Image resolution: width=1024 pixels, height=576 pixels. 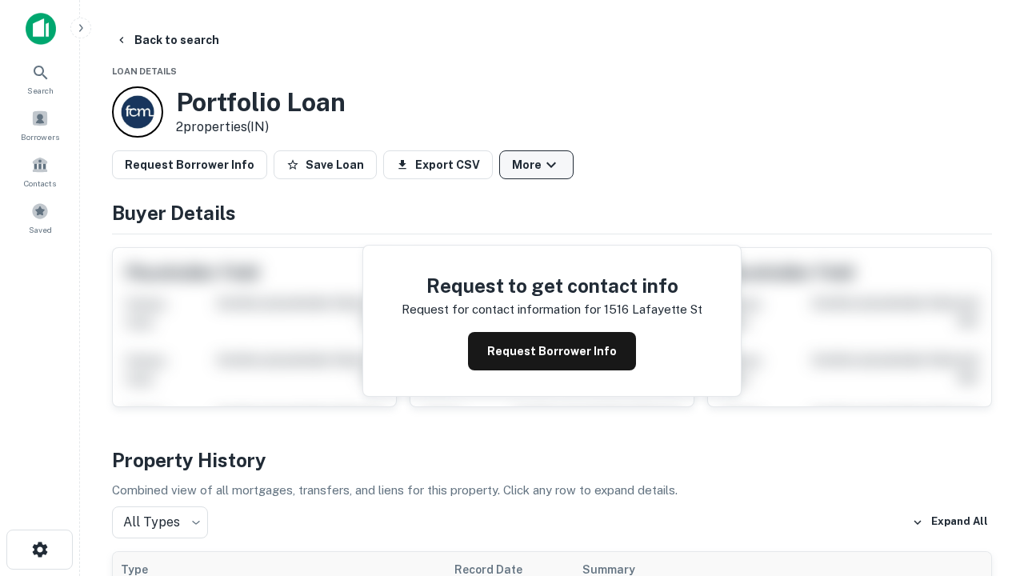 I want to click on p: 2 properties (IN), so click(x=261, y=127).